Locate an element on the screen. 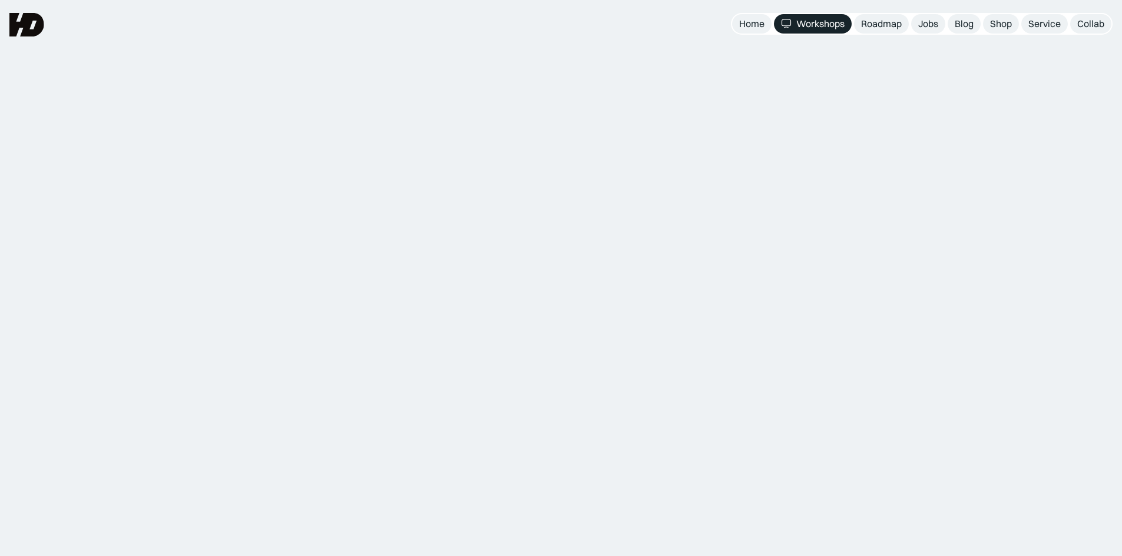 The width and height of the screenshot is (1122, 556). a: Roadmap is located at coordinates (881, 24).